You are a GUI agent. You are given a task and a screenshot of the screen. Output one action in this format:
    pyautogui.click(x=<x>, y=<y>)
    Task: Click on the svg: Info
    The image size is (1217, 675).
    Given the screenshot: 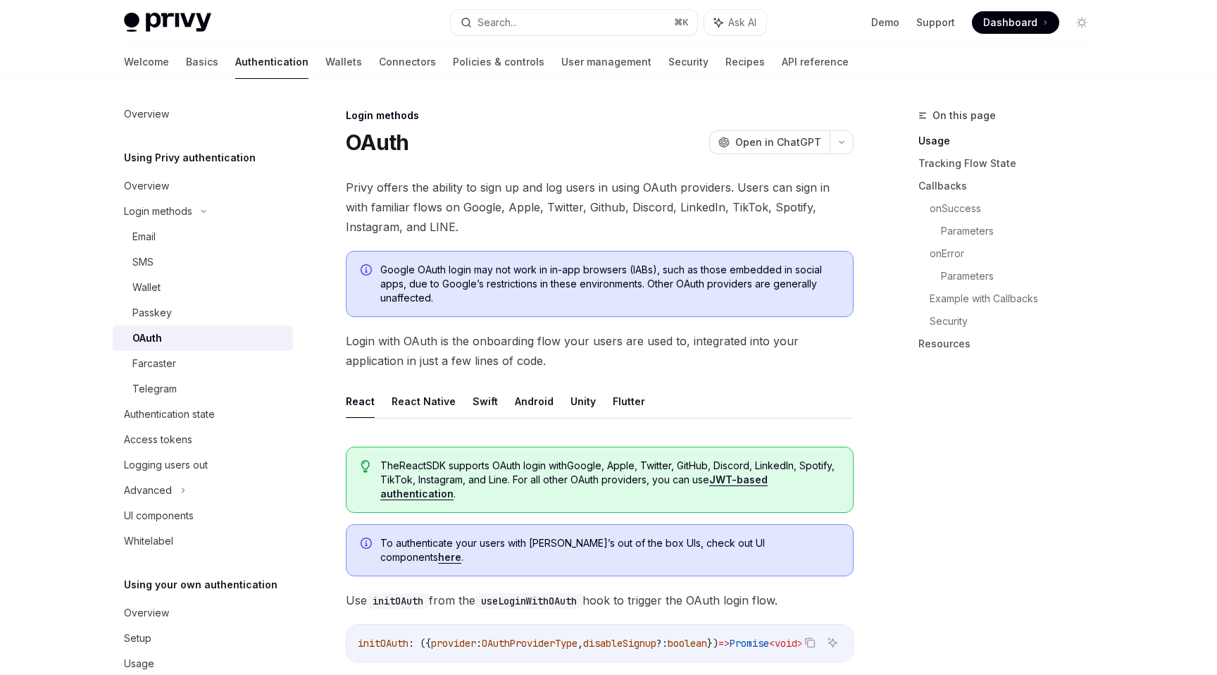 What is the action you would take?
    pyautogui.click(x=368, y=271)
    